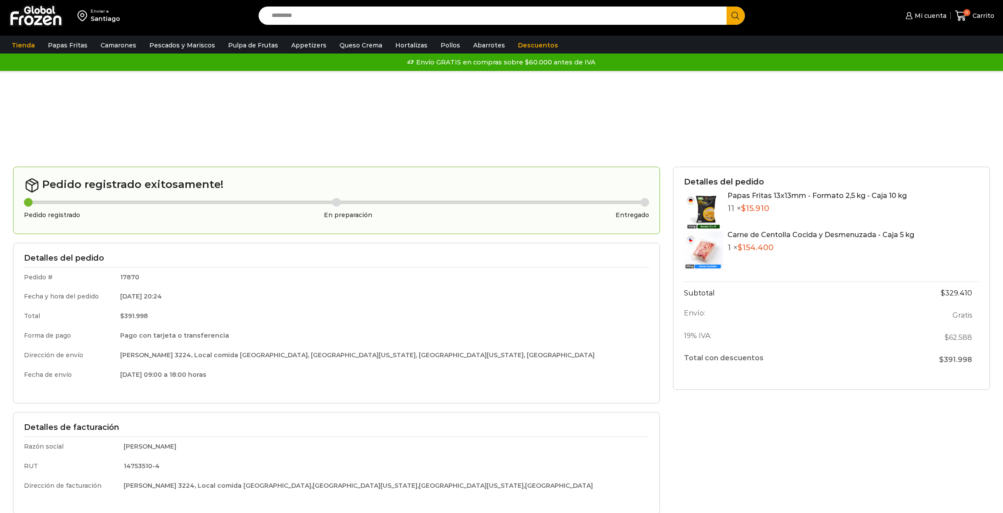  I want to click on bdi: 391.998, so click(134, 316).